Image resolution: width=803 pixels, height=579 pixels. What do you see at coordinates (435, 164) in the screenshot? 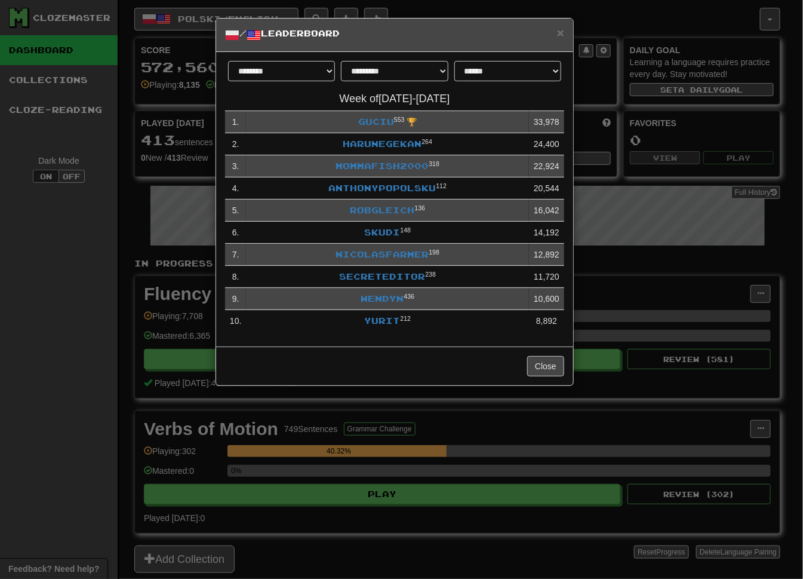
I see `sup: Level 318` at bounding box center [435, 164].